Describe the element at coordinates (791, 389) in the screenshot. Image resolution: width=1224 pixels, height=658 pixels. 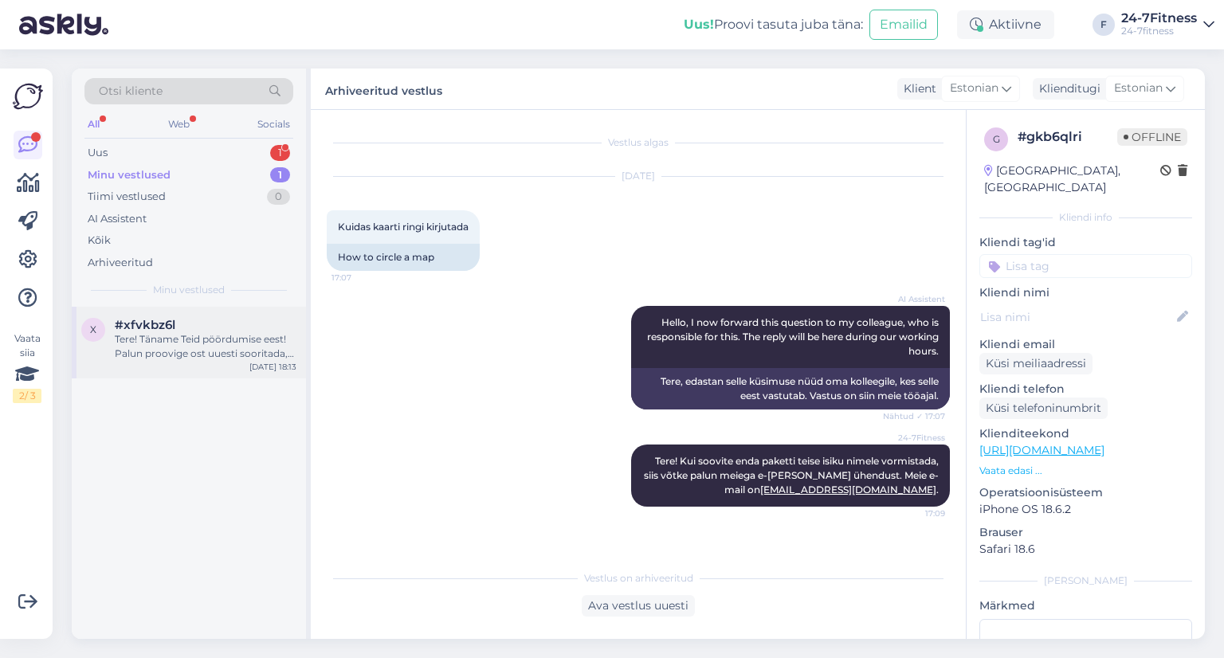
I see `div: Tere, edastan selle küsimuse nüüd oma kolleegile, kes selle eest vastutab. Vastus on siin meie tö...` at that location.